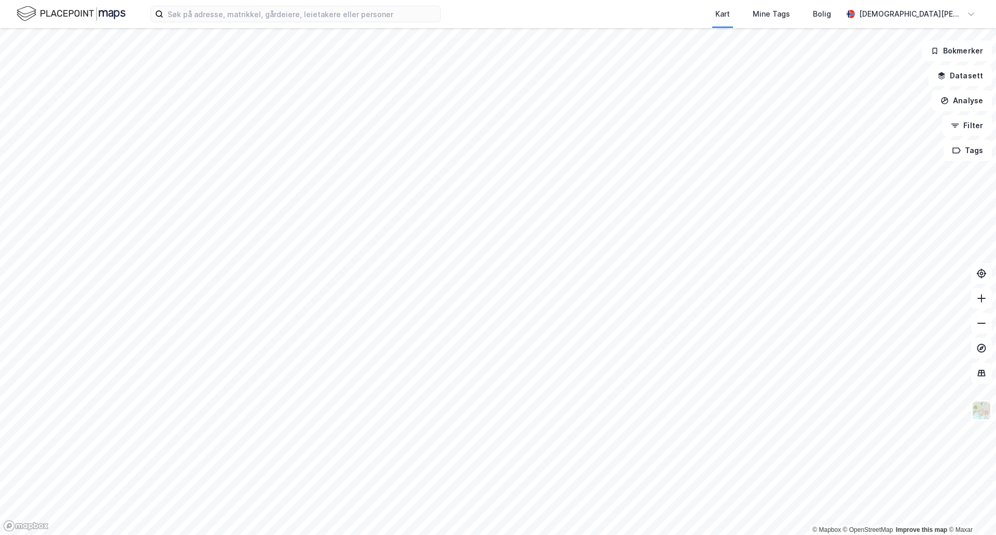  I want to click on button: Analyse, so click(962, 101).